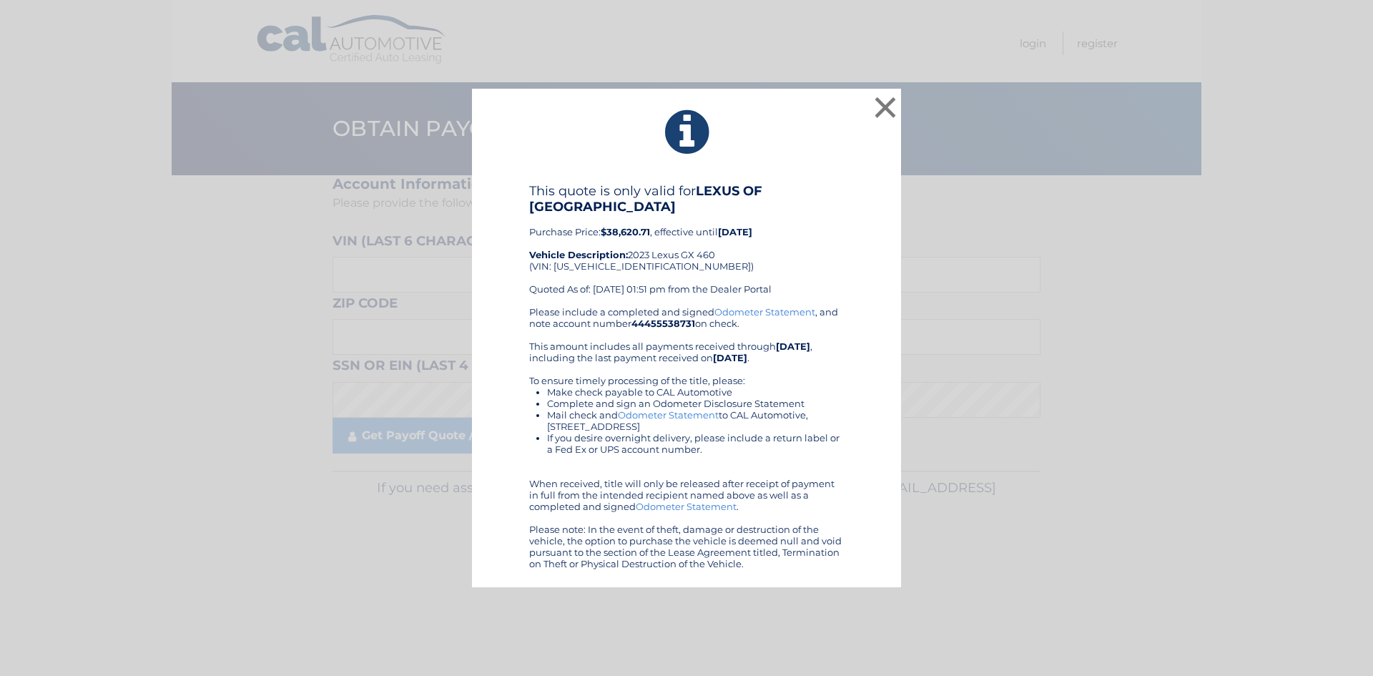 This screenshot has width=1373, height=676. I want to click on li: Make check payable to CAL Automotive, so click(695, 392).